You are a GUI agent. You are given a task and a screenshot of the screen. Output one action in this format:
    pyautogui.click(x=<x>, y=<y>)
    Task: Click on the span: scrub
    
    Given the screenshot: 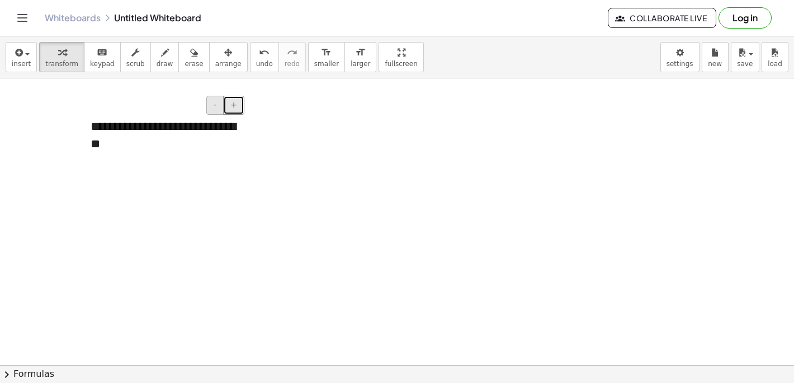 What is the action you would take?
    pyautogui.click(x=135, y=64)
    